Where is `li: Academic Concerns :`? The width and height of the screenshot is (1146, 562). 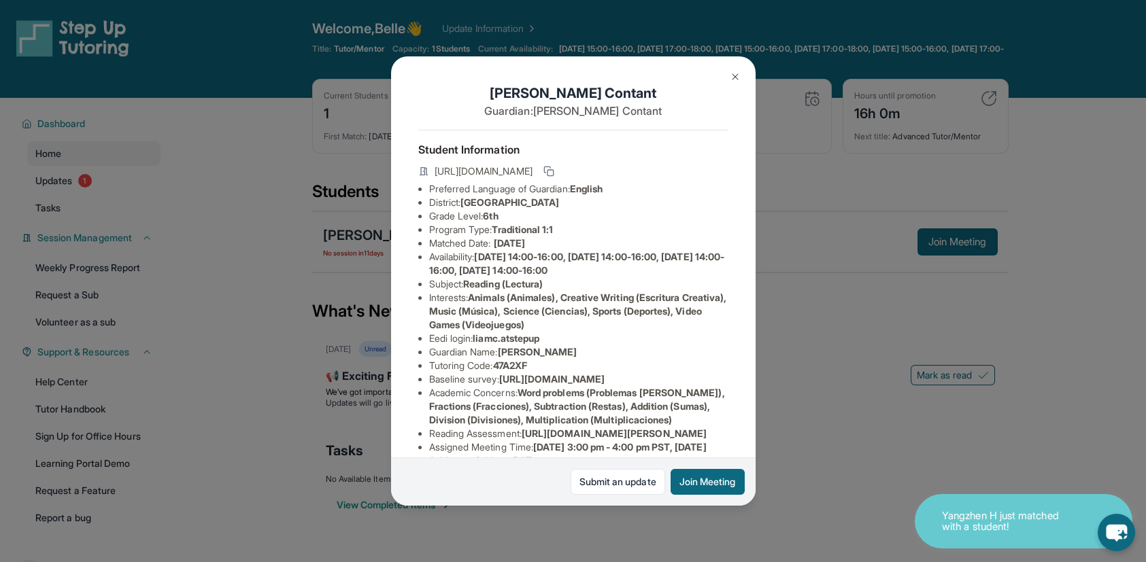
li: Academic Concerns : is located at coordinates (579, 407).